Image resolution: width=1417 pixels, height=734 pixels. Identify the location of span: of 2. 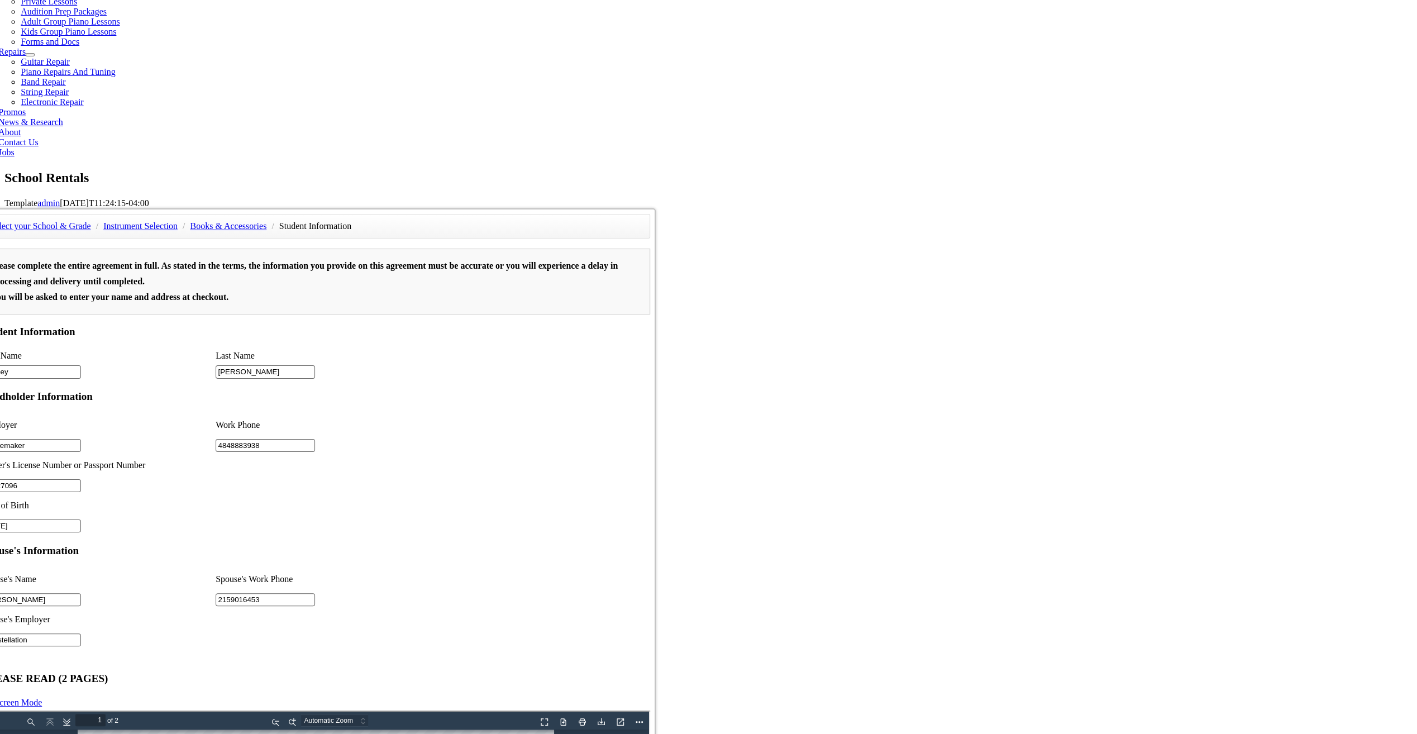
(131, 9).